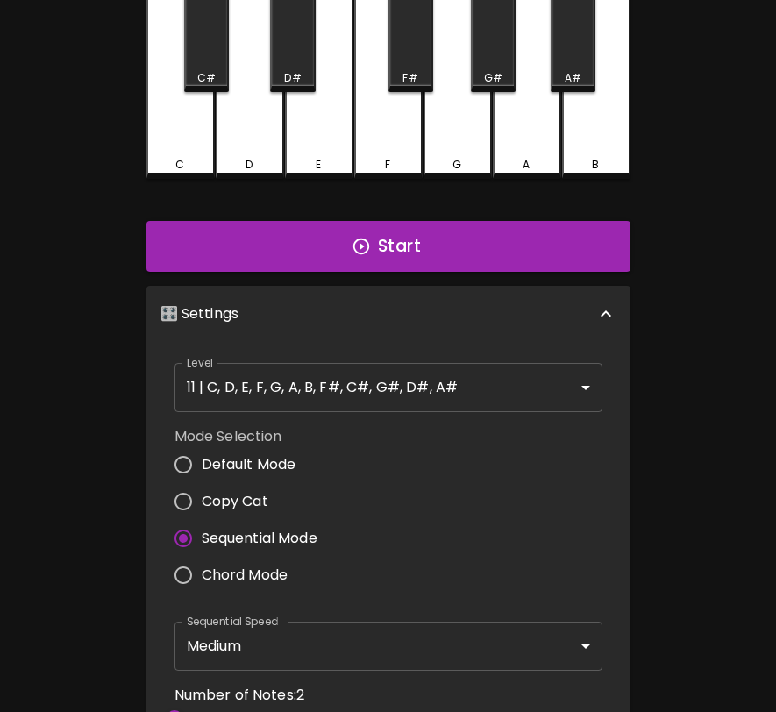 The height and width of the screenshot is (712, 776). I want to click on div: A#, so click(572, 78).